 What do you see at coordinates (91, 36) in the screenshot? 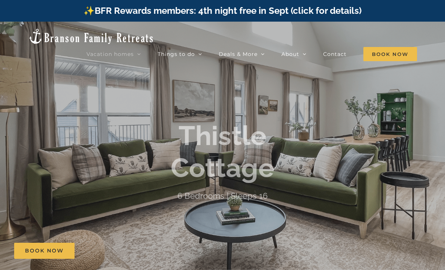
I see `img: Branson Family Retreats Logo` at bounding box center [91, 36].